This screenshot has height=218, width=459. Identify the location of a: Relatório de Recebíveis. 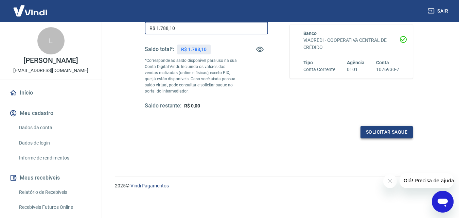
(55, 192).